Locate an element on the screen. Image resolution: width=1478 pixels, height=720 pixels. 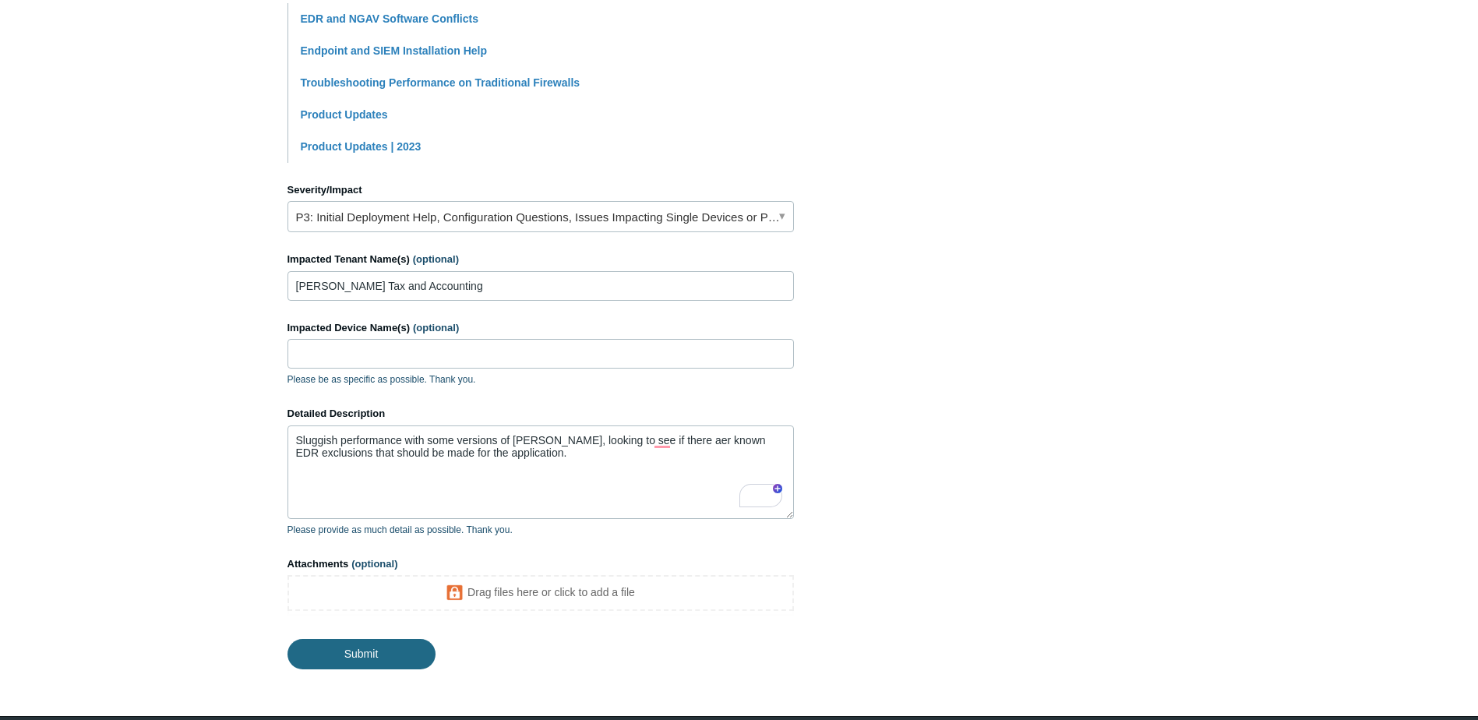
label: Detailed Description is located at coordinates (541, 414).